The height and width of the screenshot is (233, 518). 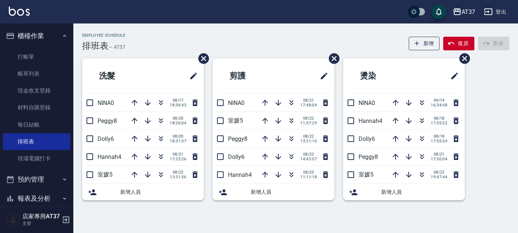 I want to click on span: 17:50:04, so click(x=438, y=159).